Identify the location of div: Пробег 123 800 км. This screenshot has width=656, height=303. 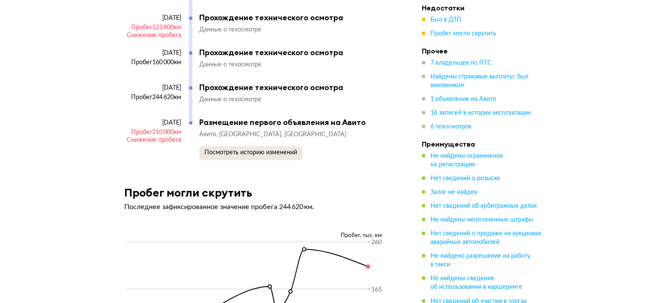
(153, 28).